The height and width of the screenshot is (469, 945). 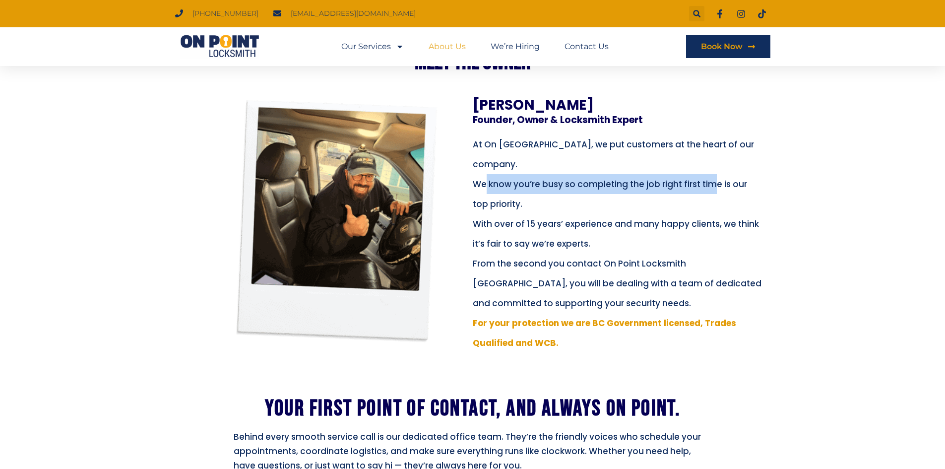 What do you see at coordinates (617, 194) in the screenshot?
I see `p: We know you’re busy so completing the job right first time is our top priority.` at bounding box center [617, 194].